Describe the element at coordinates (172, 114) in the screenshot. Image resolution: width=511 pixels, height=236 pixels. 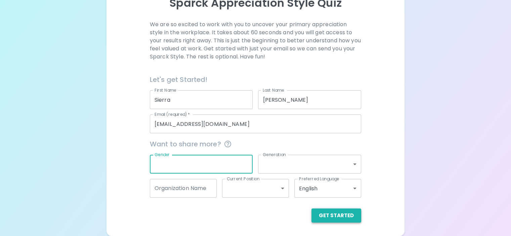
I see `label: Email (required)` at that location.